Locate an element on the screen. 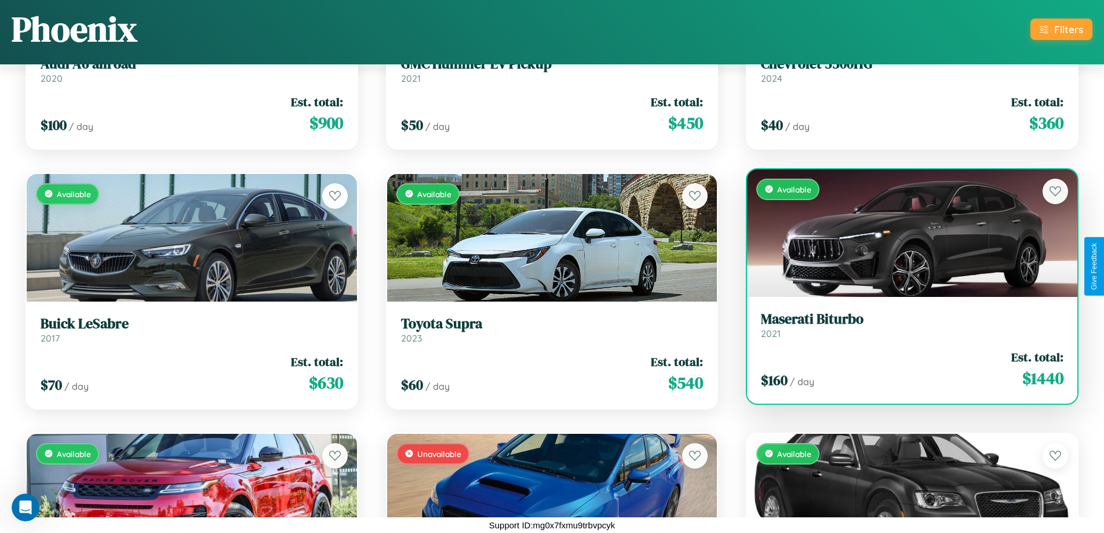 This screenshot has width=1104, height=533. span: $ 50 is located at coordinates (412, 125).